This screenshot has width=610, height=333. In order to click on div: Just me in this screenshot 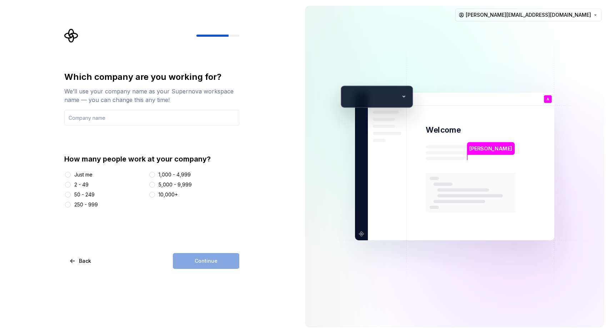, I will do `click(83, 175)`.